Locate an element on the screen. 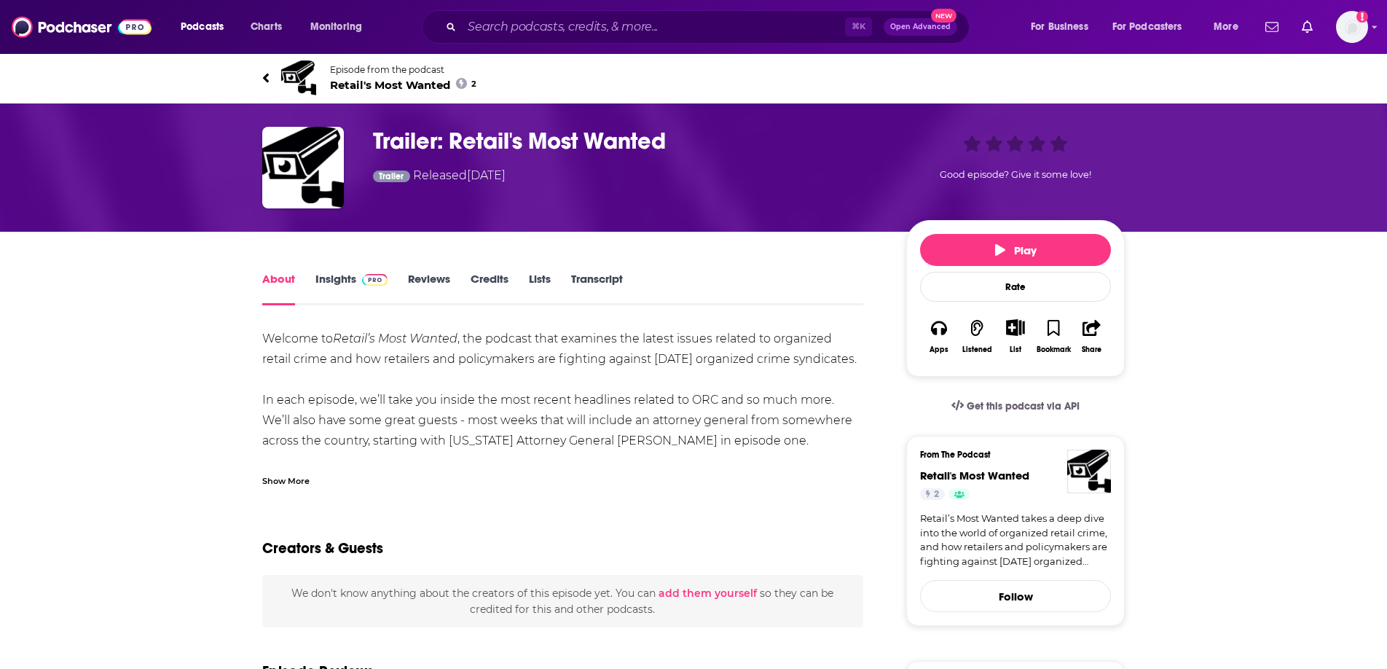  span: Monitoring is located at coordinates (336, 27).